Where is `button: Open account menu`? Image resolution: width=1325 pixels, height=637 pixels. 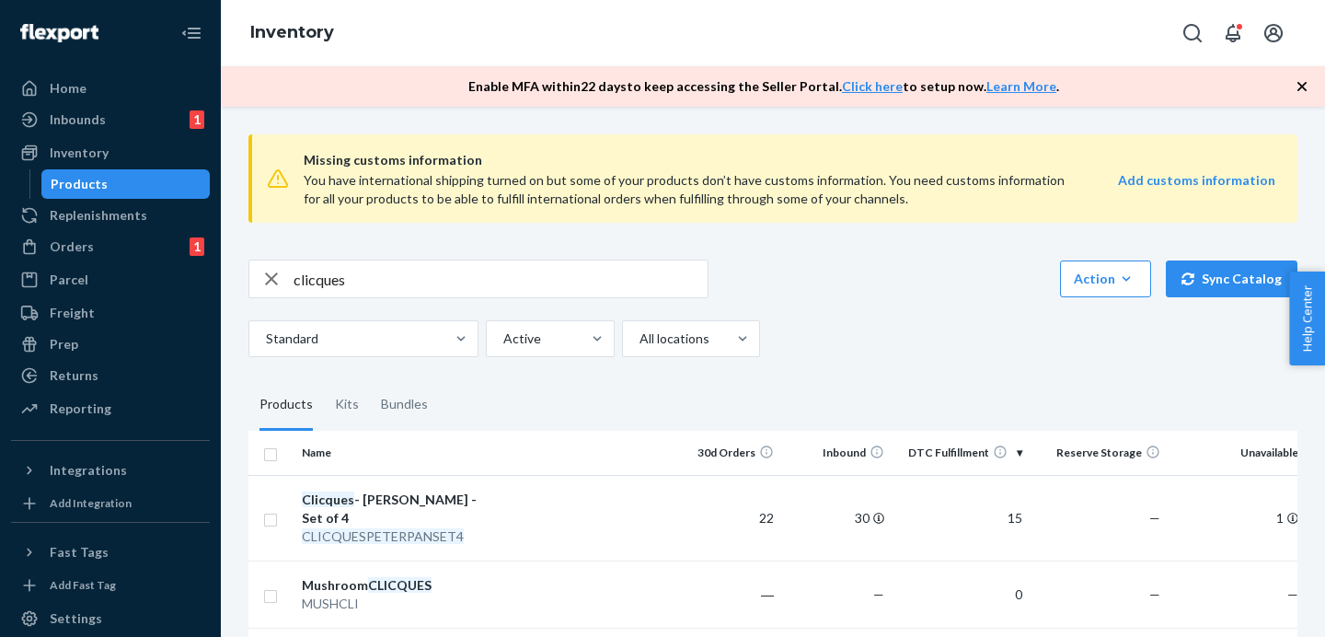 button: Open account menu is located at coordinates (1274, 33).